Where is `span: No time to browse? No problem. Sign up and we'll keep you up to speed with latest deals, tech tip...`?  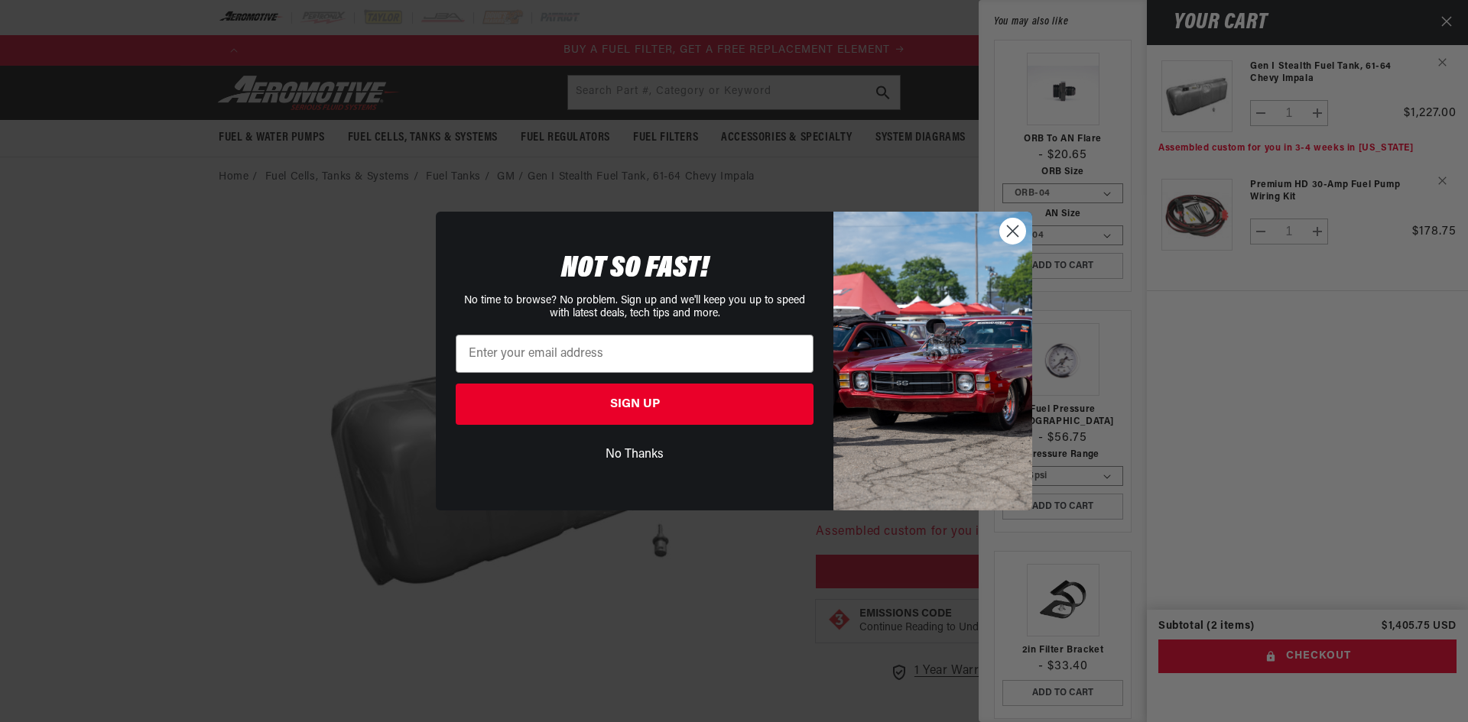 span: No time to browse? No problem. Sign up and we'll keep you up to speed with latest deals, tech tip... is located at coordinates (634, 307).